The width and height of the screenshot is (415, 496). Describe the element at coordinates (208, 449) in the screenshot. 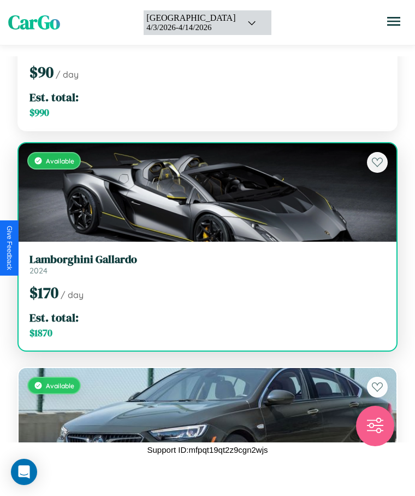

I see `p: Support ID: mfpqt19qt2z9cgn2wjs` at that location.